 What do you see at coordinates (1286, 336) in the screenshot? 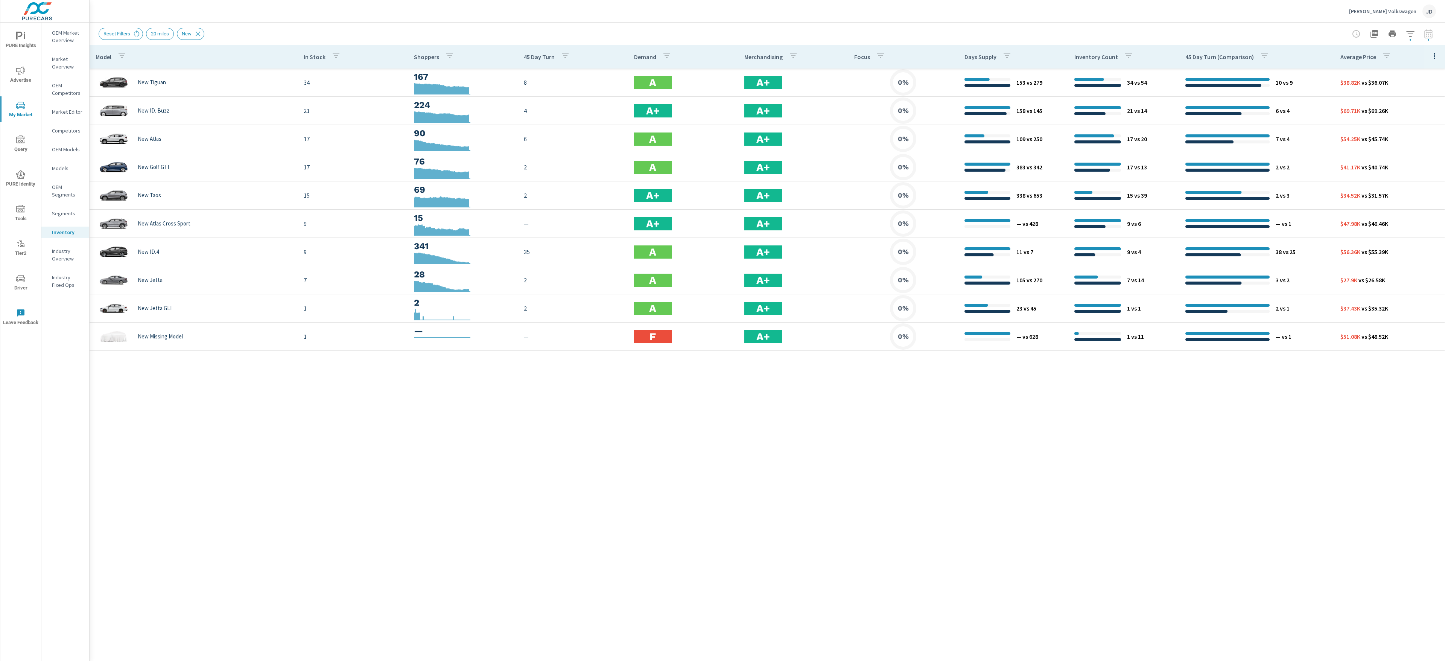
I see `p: vs 1` at bounding box center [1286, 336].